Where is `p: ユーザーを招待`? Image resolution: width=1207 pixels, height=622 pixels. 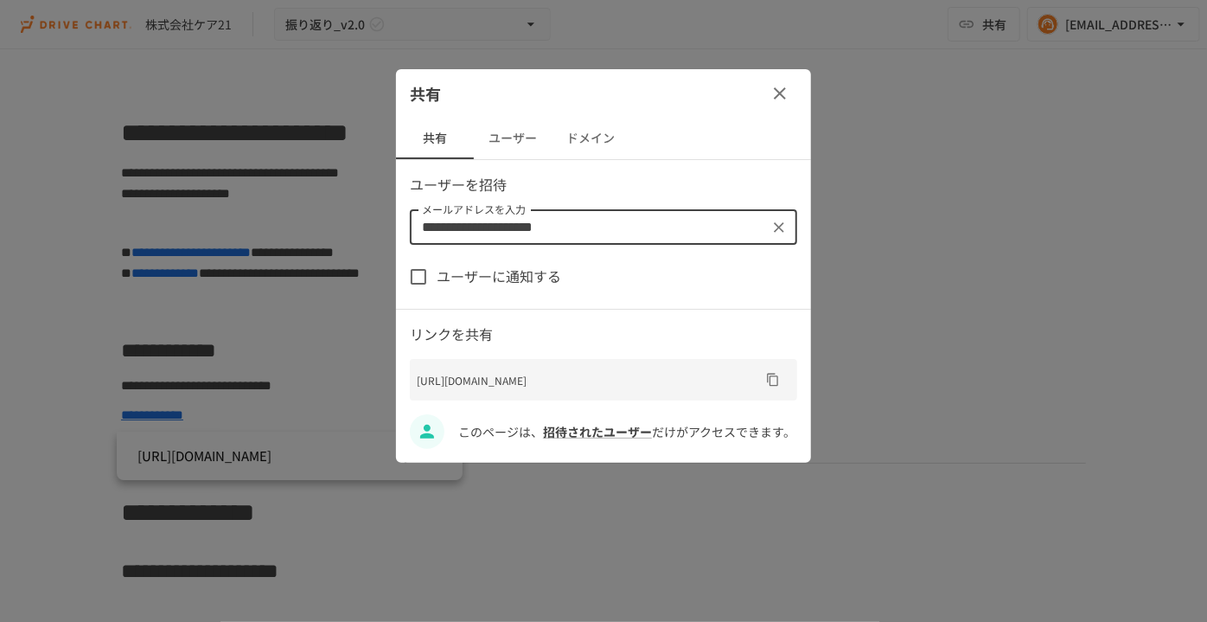 p: ユーザーを招待 is located at coordinates (604, 185).